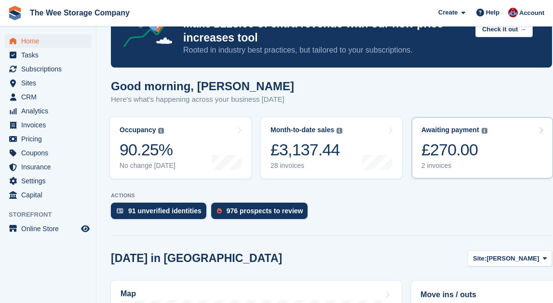 The height and width of the screenshot is (303, 553). I want to click on div: Awaiting payment, so click(450, 130).